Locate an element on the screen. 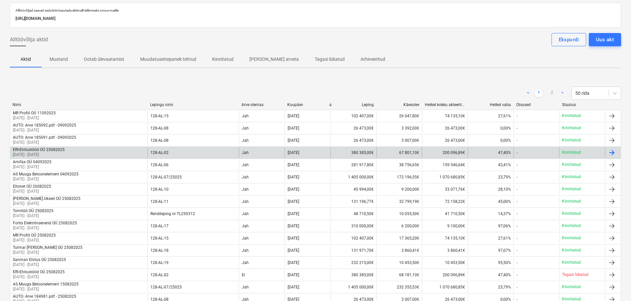 This screenshot has width=631, height=301. span: 47,40% is located at coordinates (505, 152).